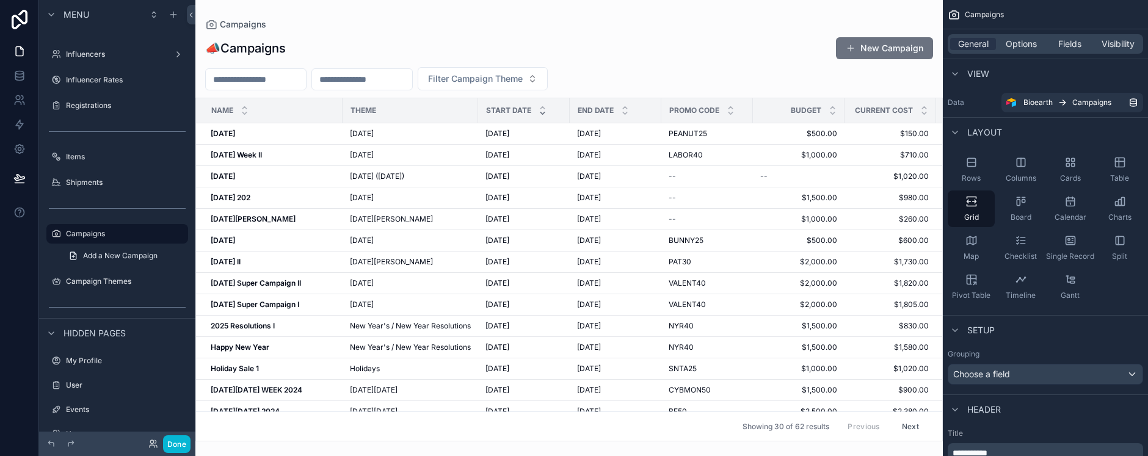  What do you see at coordinates (76, 15) in the screenshot?
I see `span: Menu` at bounding box center [76, 15].